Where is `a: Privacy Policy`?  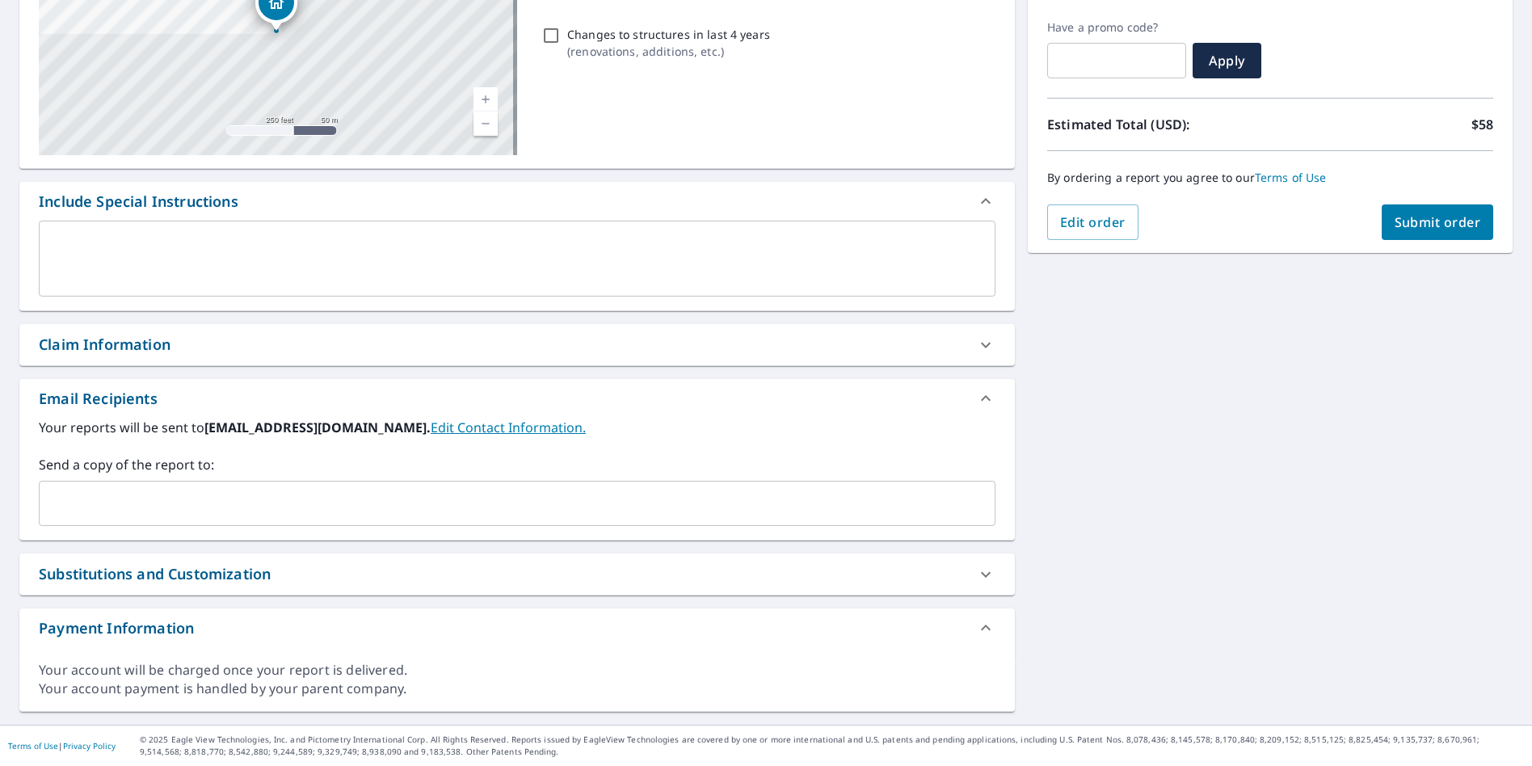 a: Privacy Policy is located at coordinates (89, 746).